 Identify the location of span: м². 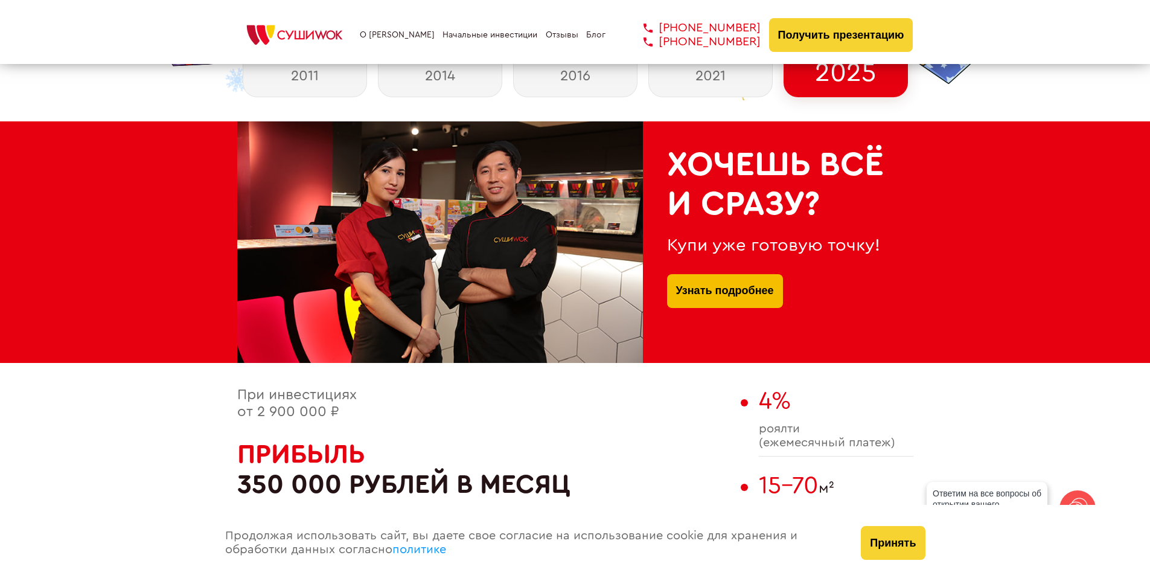
(836, 485).